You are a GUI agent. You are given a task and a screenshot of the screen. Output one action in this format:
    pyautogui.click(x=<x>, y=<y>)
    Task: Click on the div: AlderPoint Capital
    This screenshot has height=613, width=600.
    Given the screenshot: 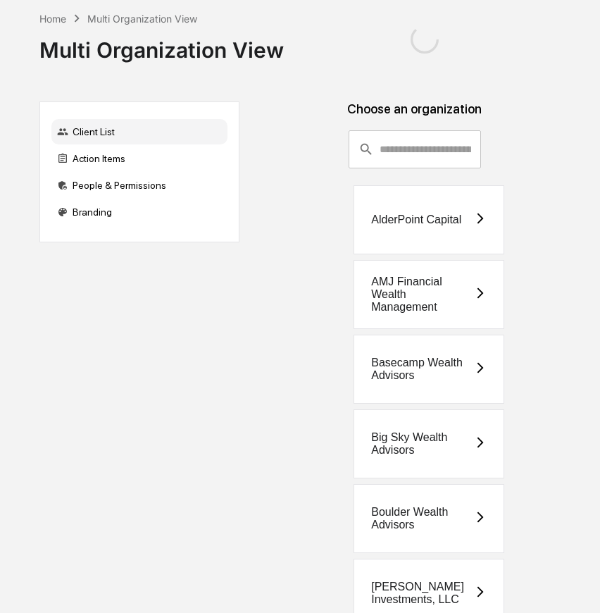 What is the action you would take?
    pyautogui.click(x=417, y=220)
    